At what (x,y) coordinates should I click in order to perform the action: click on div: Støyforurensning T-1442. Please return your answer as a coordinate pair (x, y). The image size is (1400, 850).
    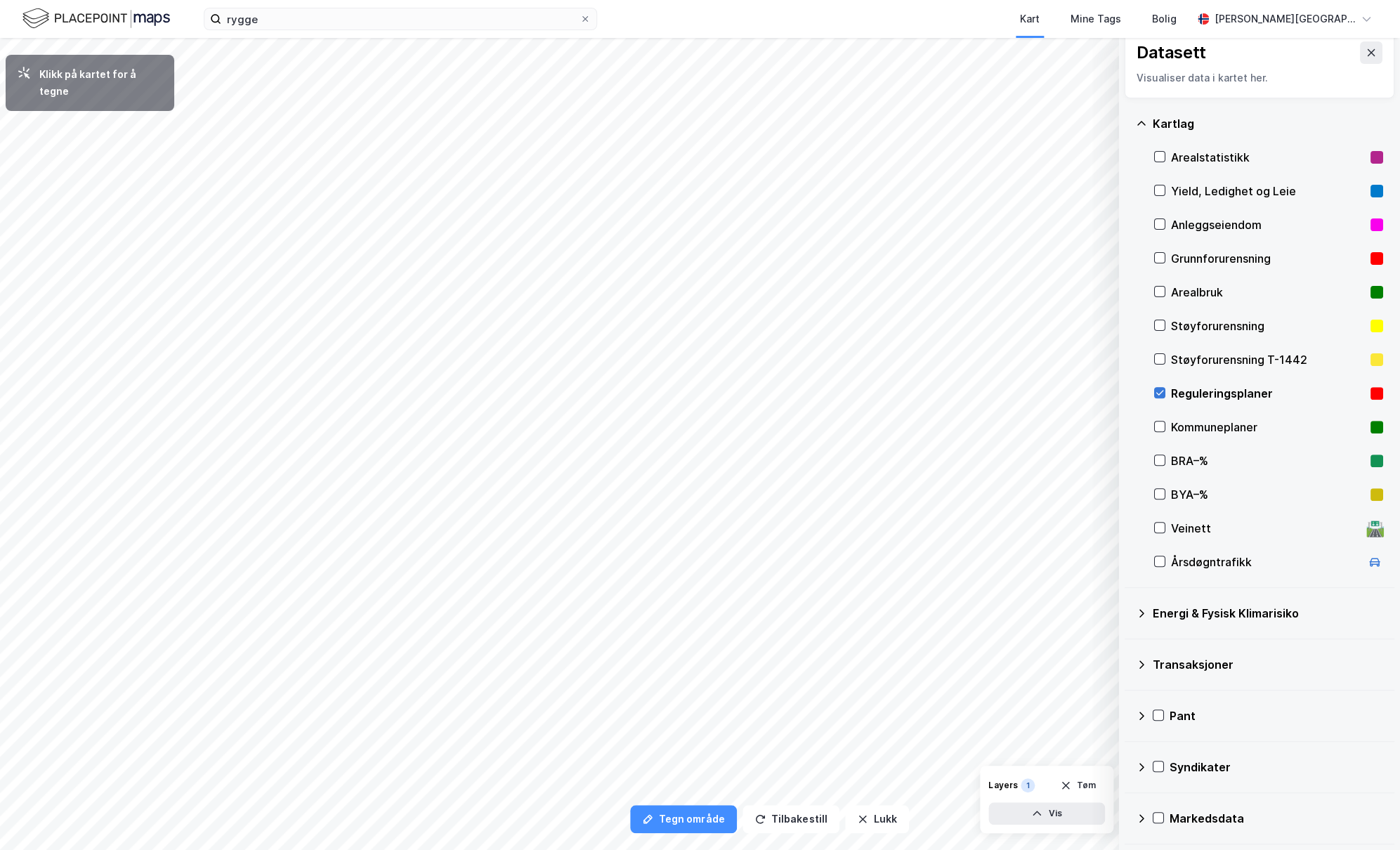
    Looking at the image, I should click on (1267, 360).